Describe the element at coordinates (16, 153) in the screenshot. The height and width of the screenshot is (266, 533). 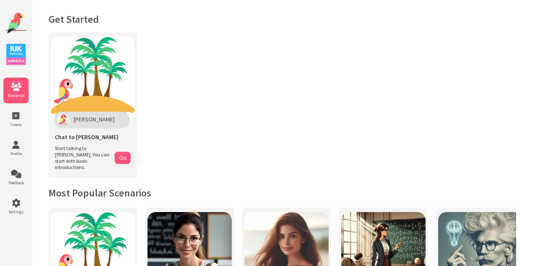
I see `span: Profile` at that location.